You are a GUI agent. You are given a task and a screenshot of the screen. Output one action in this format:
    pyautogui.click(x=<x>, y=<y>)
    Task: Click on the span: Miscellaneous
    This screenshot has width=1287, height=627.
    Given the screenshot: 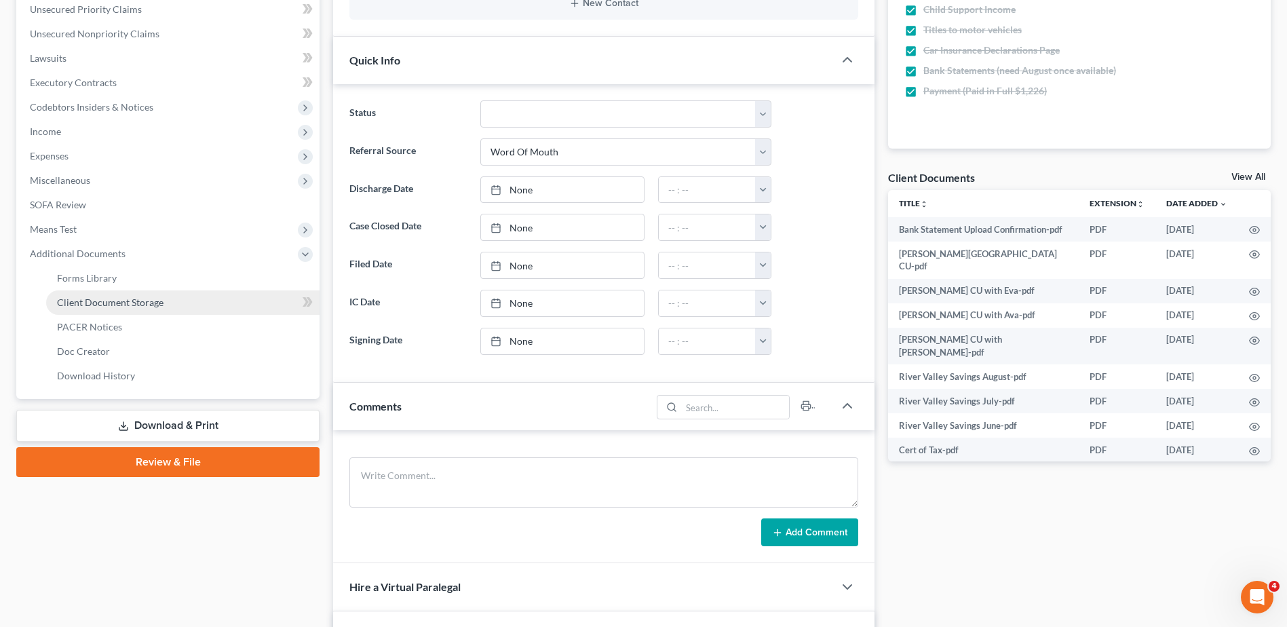 What is the action you would take?
    pyautogui.click(x=60, y=180)
    